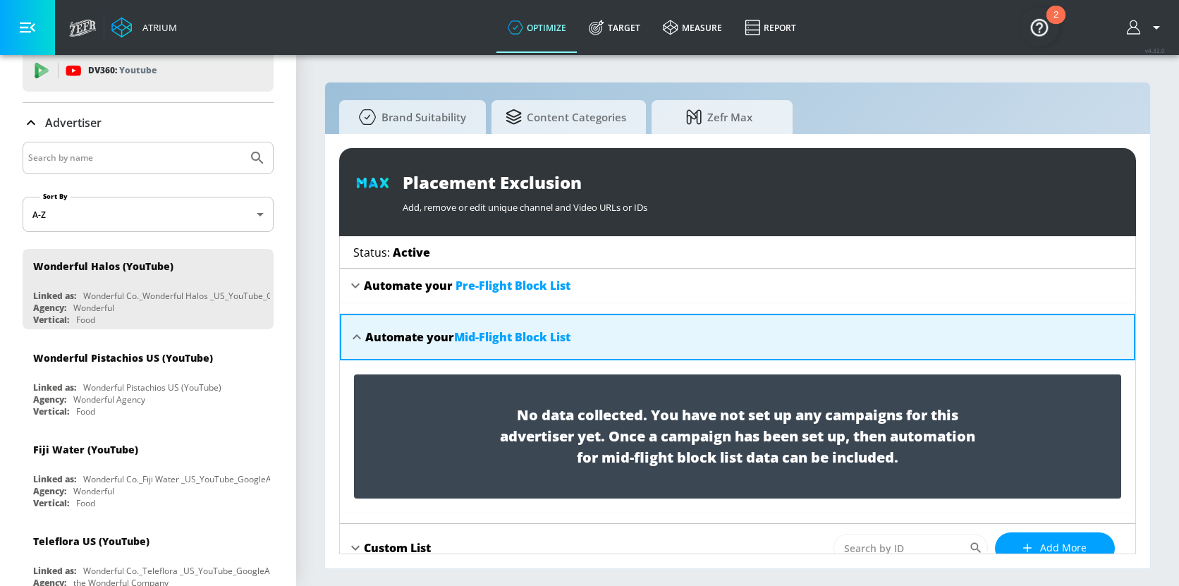 The width and height of the screenshot is (1179, 586). What do you see at coordinates (693, 28) in the screenshot?
I see `a: measure` at bounding box center [693, 28].